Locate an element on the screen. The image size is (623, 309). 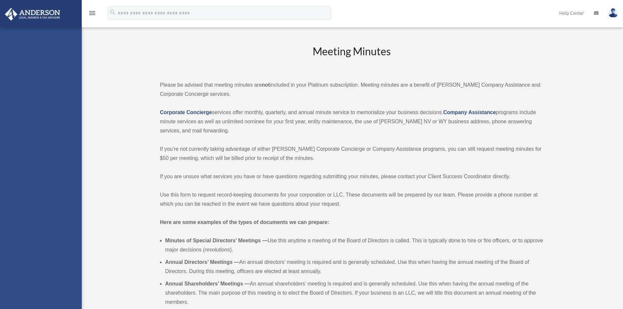
a: Company Assistance is located at coordinates (469, 112).